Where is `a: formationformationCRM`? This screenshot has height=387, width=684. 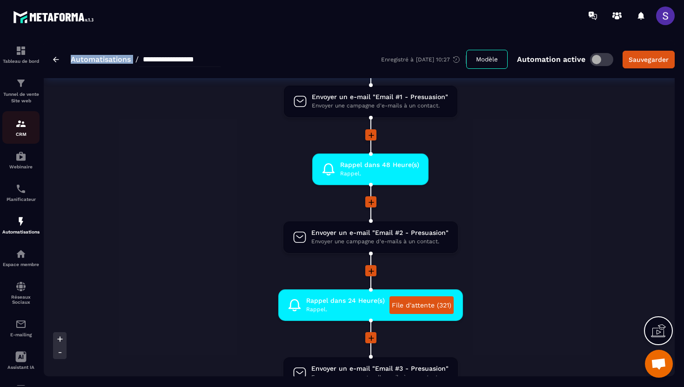
a: formationformationCRM is located at coordinates (21, 128).